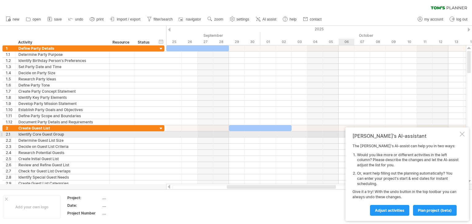  Describe the element at coordinates (62, 97) in the screenshot. I see `div: Identify Key Party Elements` at that location.